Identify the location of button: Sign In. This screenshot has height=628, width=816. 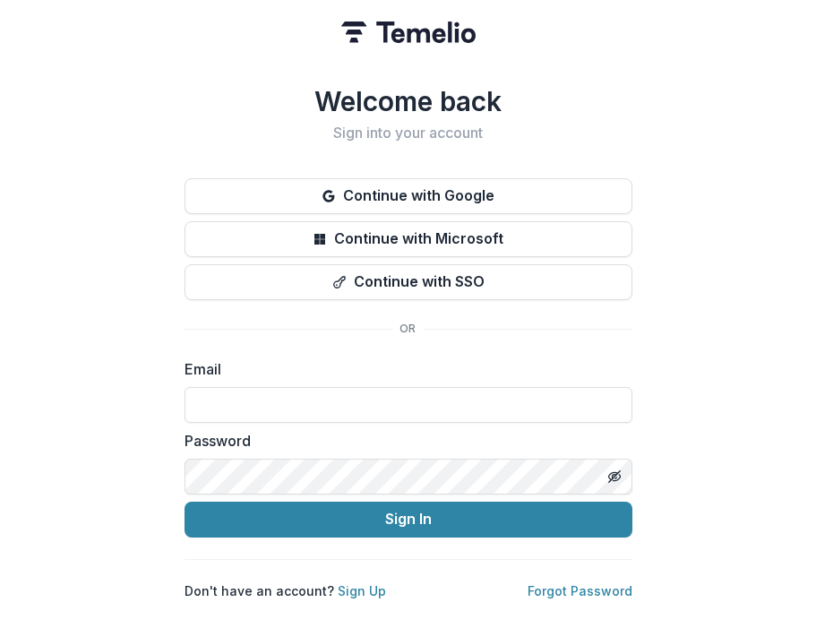
(408, 519).